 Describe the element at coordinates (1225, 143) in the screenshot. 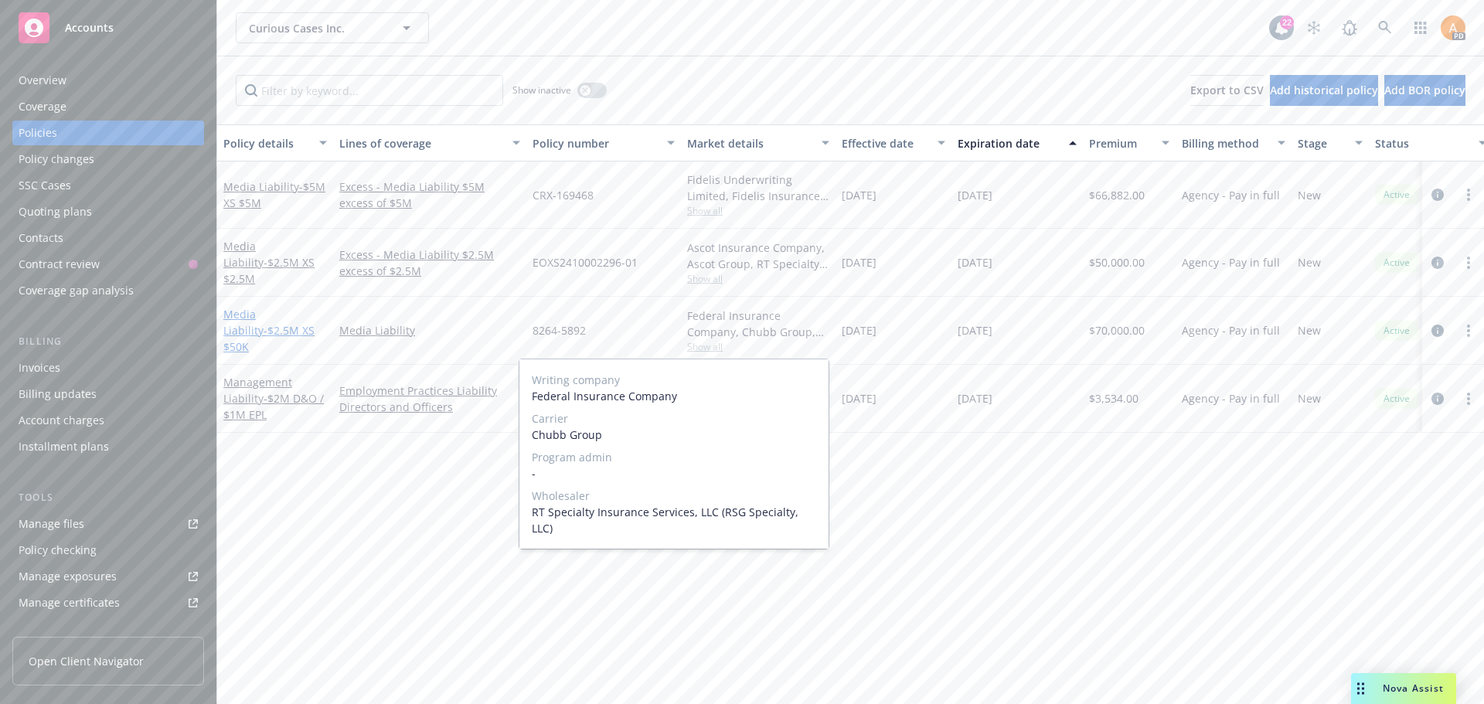

I see `div: Billing method` at that location.